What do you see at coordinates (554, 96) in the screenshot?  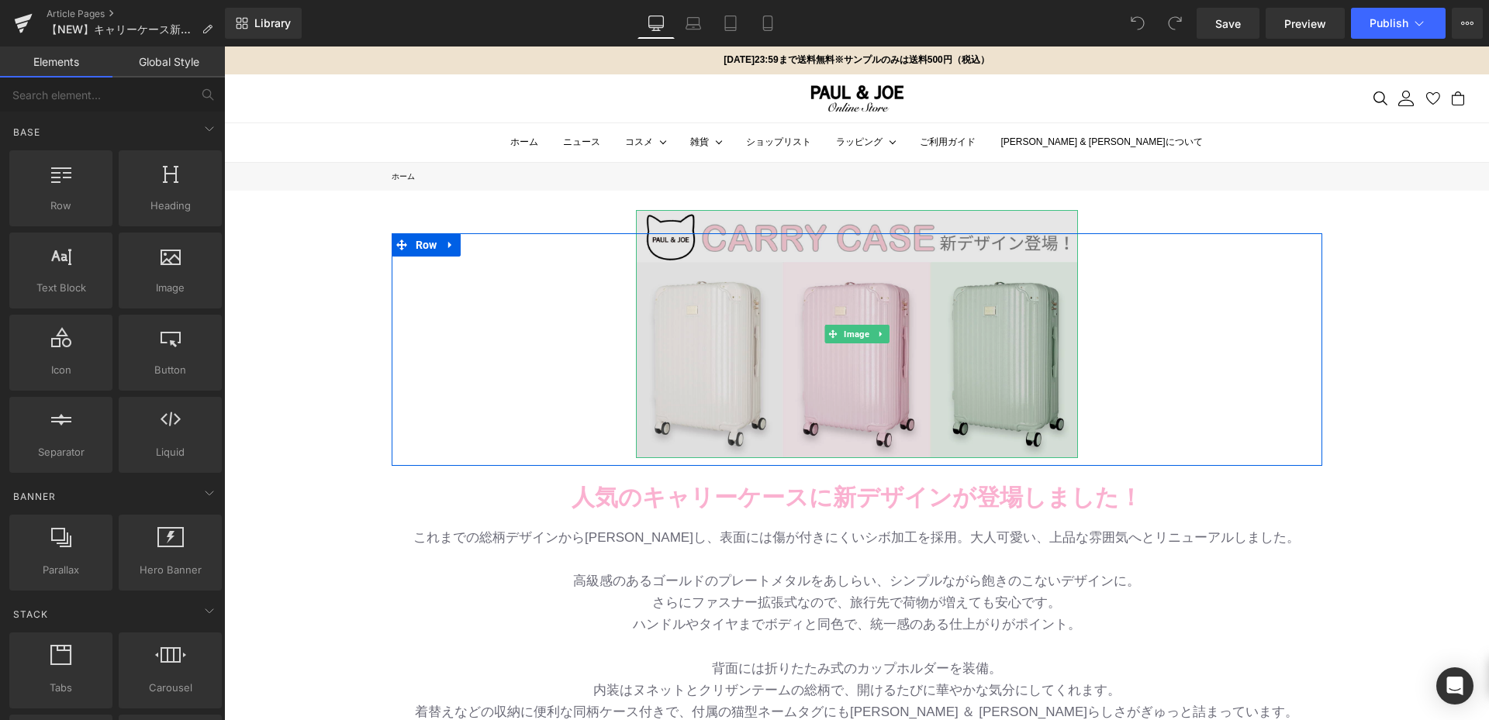 I see `a: ショップリスト` at bounding box center [554, 96].